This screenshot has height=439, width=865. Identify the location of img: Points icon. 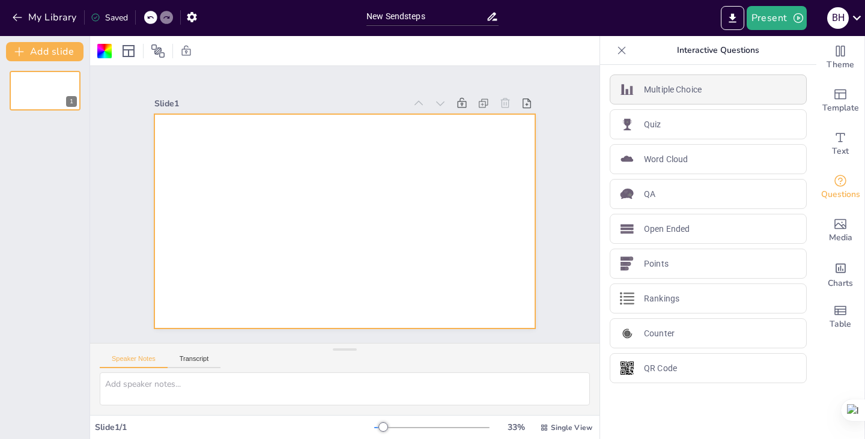
(627, 264).